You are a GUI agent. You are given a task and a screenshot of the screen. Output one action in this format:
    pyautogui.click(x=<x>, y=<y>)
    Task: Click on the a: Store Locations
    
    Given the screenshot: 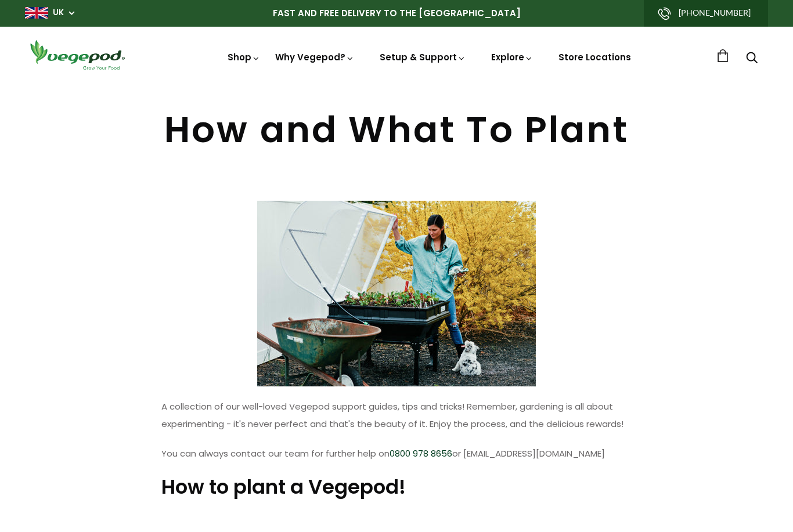 What is the action you would take?
    pyautogui.click(x=594, y=57)
    